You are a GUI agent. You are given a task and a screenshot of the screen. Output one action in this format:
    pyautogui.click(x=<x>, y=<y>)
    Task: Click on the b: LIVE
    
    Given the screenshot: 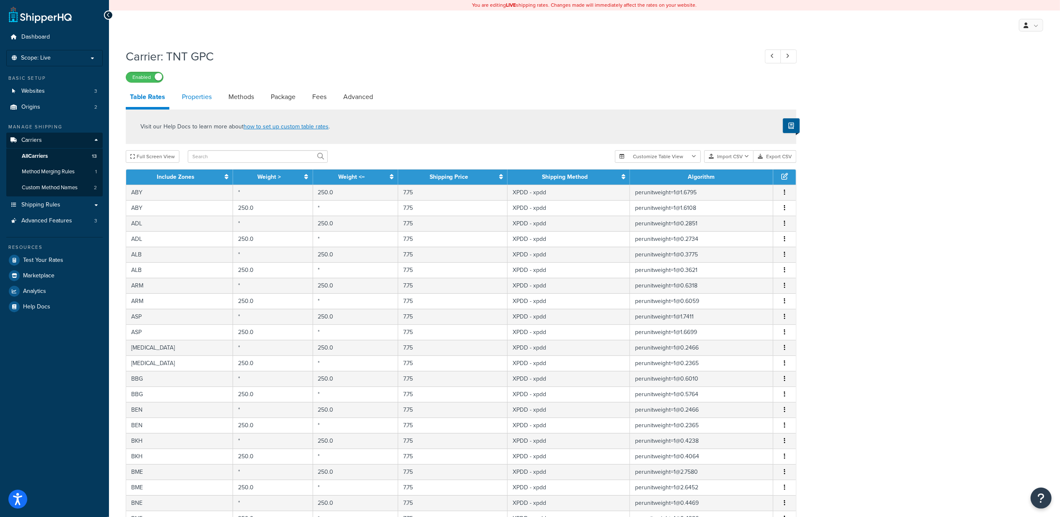 What is the action you would take?
    pyautogui.click(x=511, y=5)
    